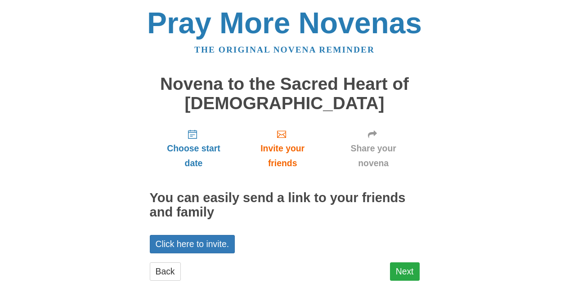 This screenshot has height=305, width=569. I want to click on a: Pray More Novenas, so click(284, 23).